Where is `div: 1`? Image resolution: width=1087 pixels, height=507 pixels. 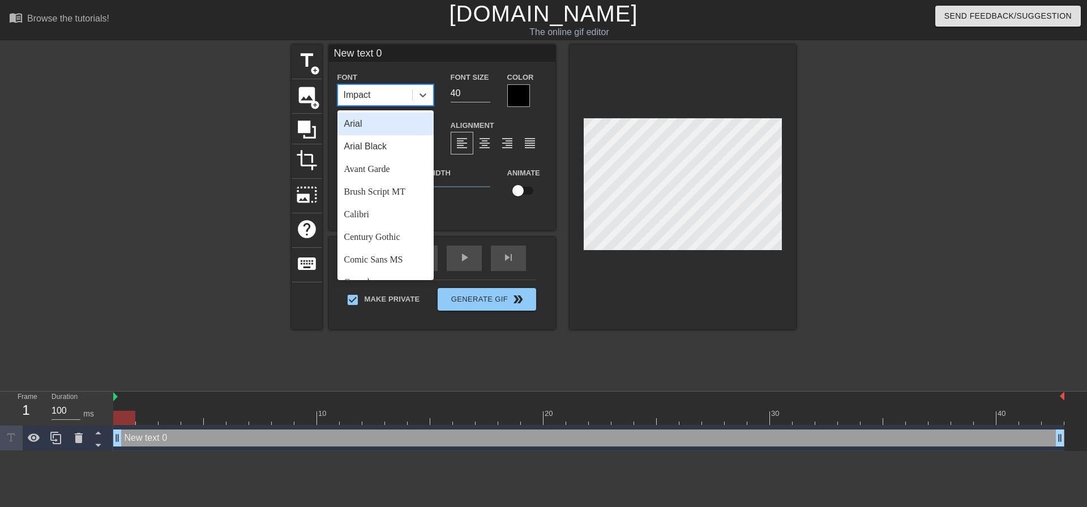
div: 1 is located at coordinates (26, 410).